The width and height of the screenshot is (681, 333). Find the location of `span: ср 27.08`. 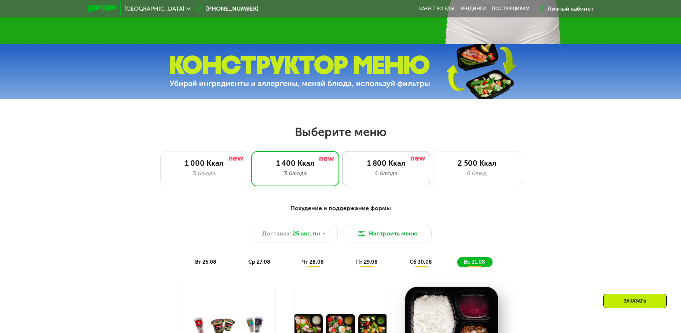

span: ср 27.08 is located at coordinates (259, 262).